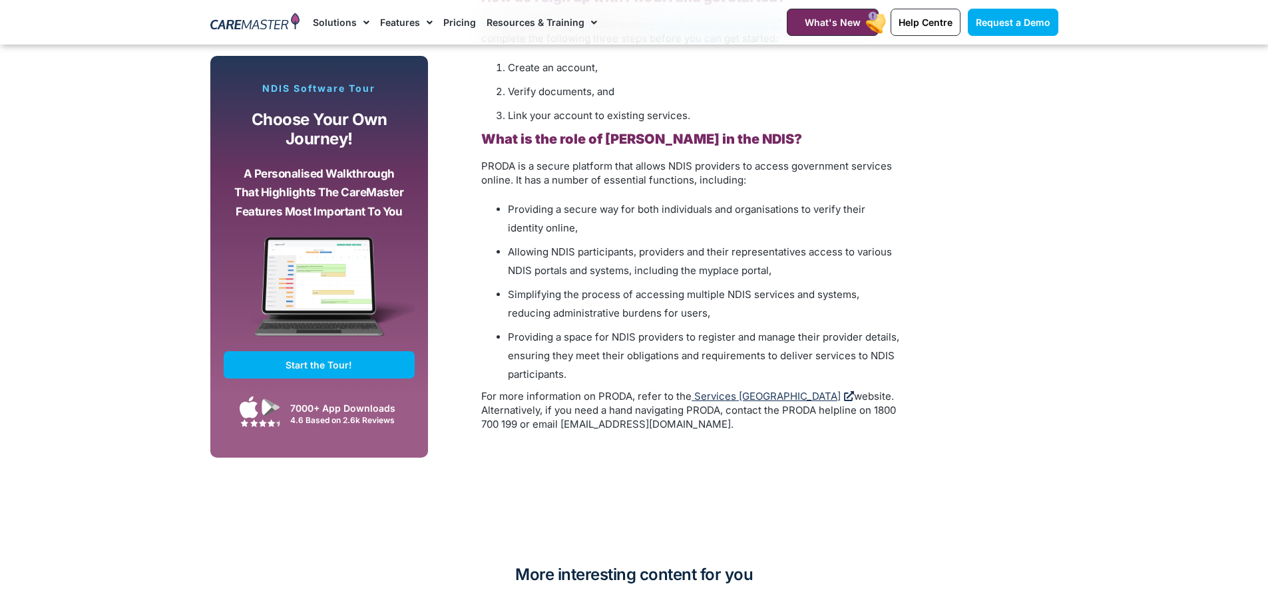 The width and height of the screenshot is (1268, 606). I want to click on div: 4.6 Based on 2.6k Reviews, so click(349, 420).